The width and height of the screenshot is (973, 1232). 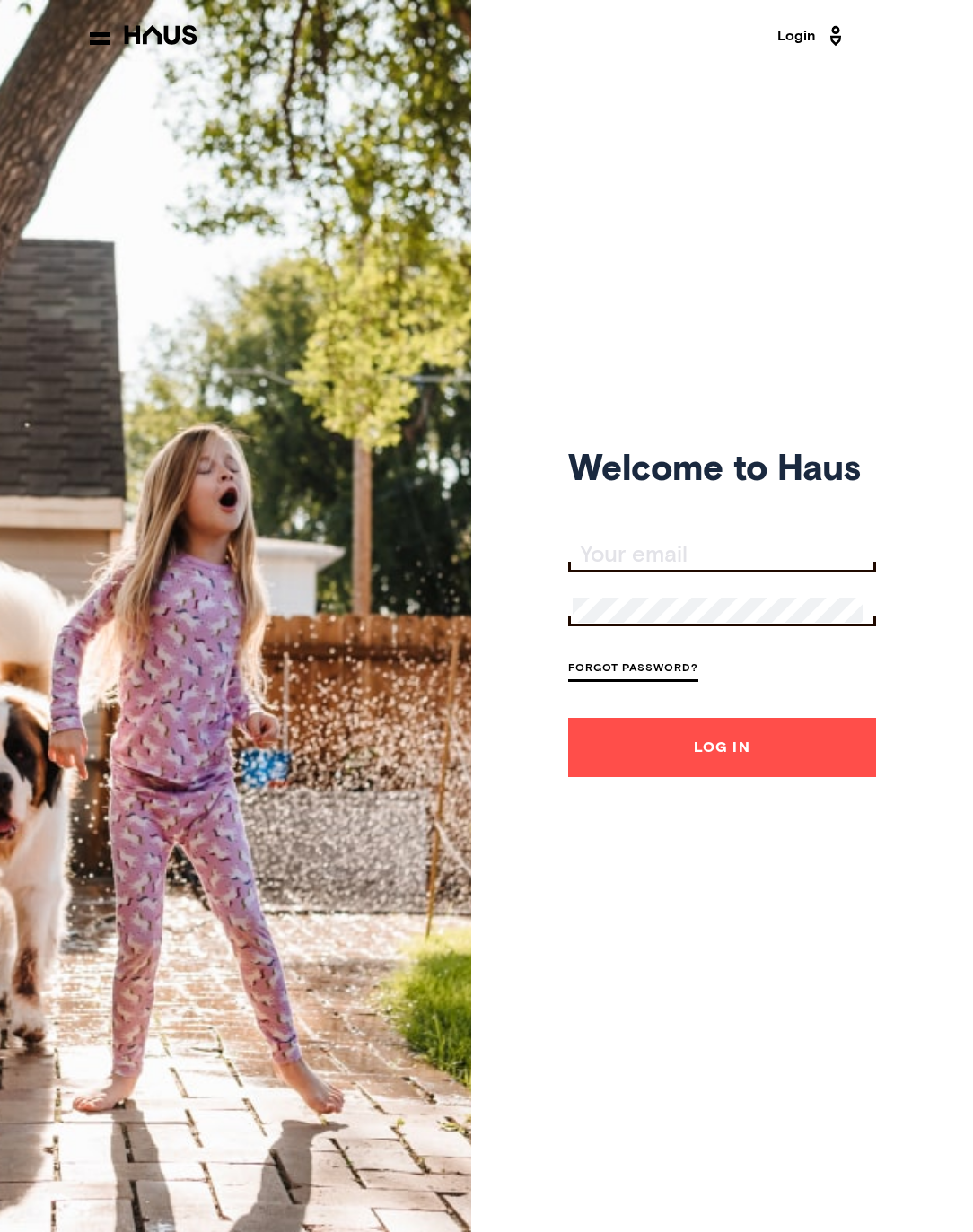 I want to click on a: Forgot Password?, so click(x=633, y=669).